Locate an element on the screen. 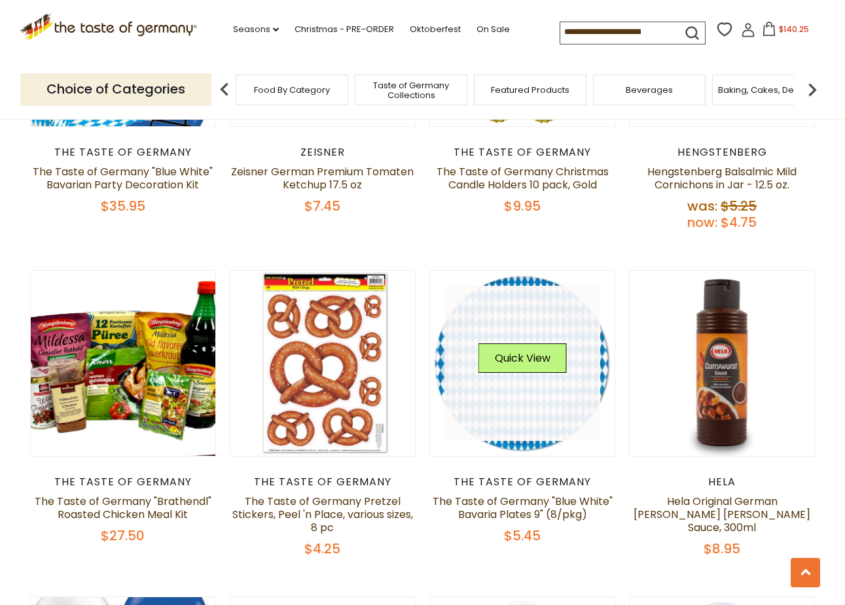 The image size is (845, 605). span: $27.50 is located at coordinates (122, 536).